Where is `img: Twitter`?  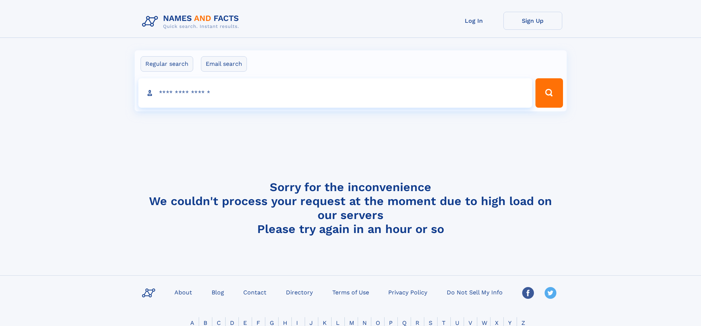 img: Twitter is located at coordinates (551, 293).